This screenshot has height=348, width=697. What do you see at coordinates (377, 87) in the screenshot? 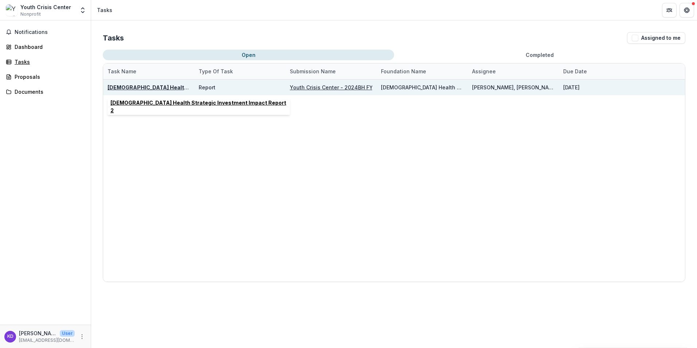
I see `u: Youth Crisis Center - 2024BH FY24 Strategic Investment Application` at bounding box center [377, 87].